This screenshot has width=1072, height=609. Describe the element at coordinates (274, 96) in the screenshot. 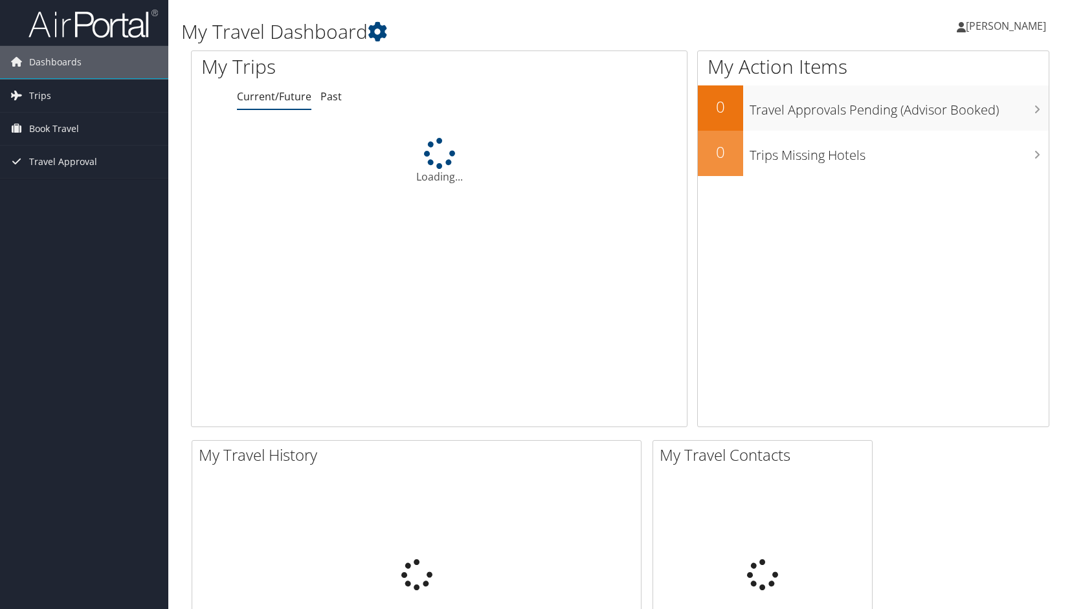

I see `a: Current/Future` at that location.